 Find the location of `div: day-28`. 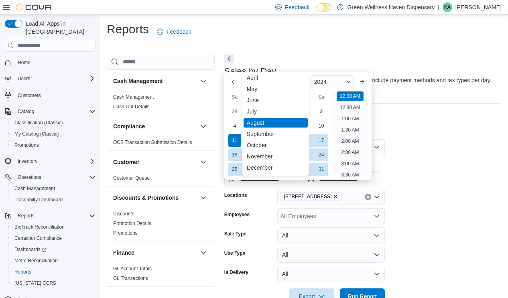

div: day-28 is located at coordinates (235, 112).